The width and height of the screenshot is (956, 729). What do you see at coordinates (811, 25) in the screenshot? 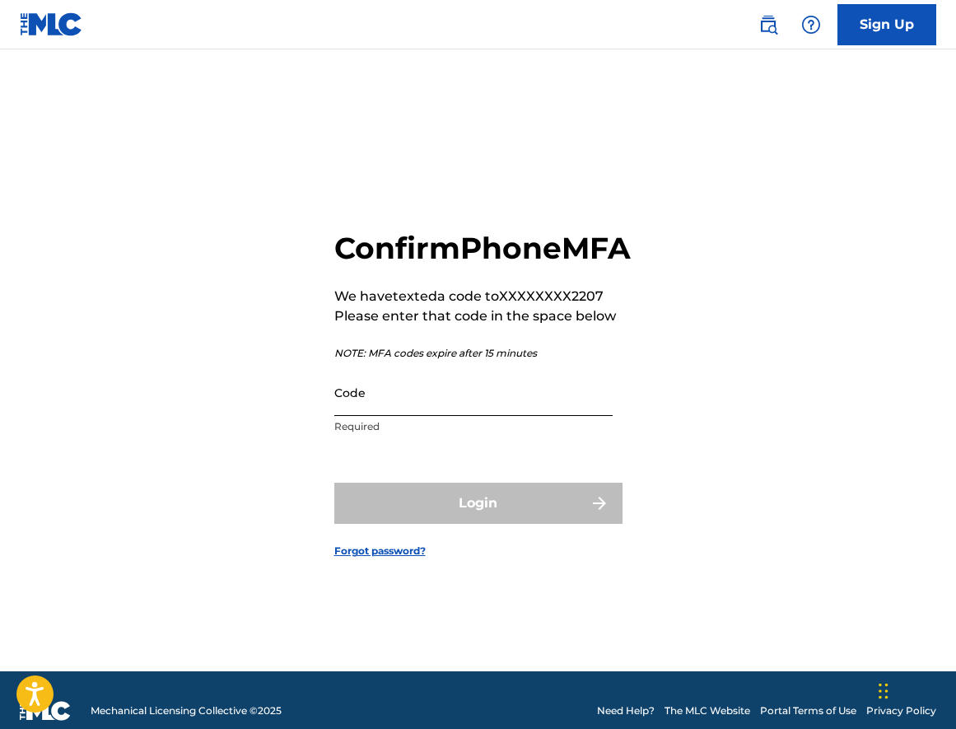
I see `img: help` at bounding box center [811, 25].